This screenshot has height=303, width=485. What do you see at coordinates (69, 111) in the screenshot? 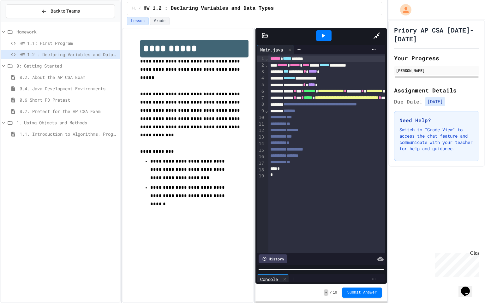
I see `span: 0.7. Pretest for the AP CSA Exam` at bounding box center [69, 111].